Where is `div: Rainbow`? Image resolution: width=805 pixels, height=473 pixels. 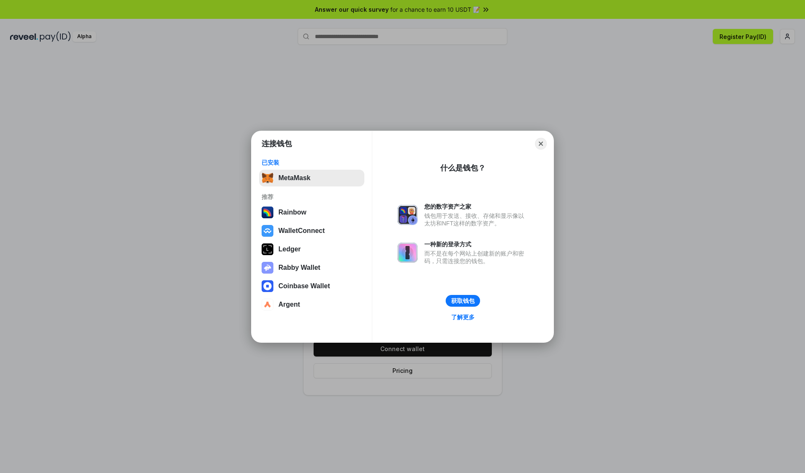
div: Rainbow is located at coordinates (292, 212).